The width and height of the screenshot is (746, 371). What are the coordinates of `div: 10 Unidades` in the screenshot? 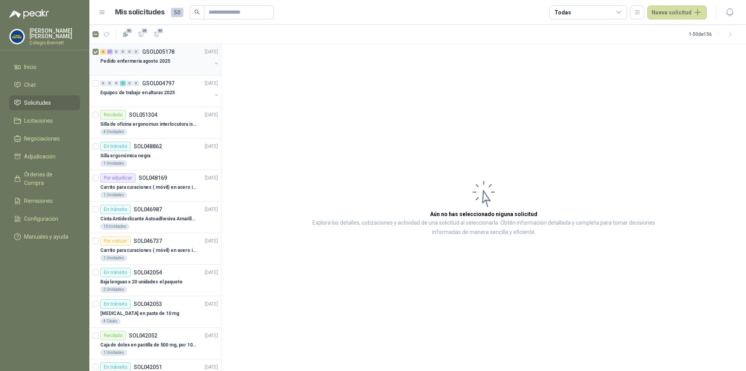 It's located at (115, 226).